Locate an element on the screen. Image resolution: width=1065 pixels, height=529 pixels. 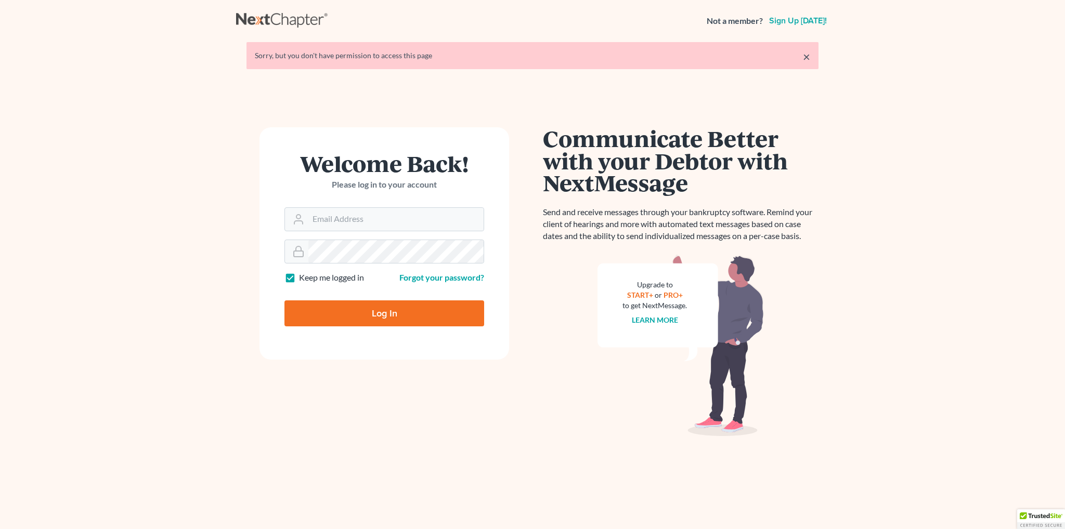
div: TrustedSite Certified is located at coordinates (1041, 520).